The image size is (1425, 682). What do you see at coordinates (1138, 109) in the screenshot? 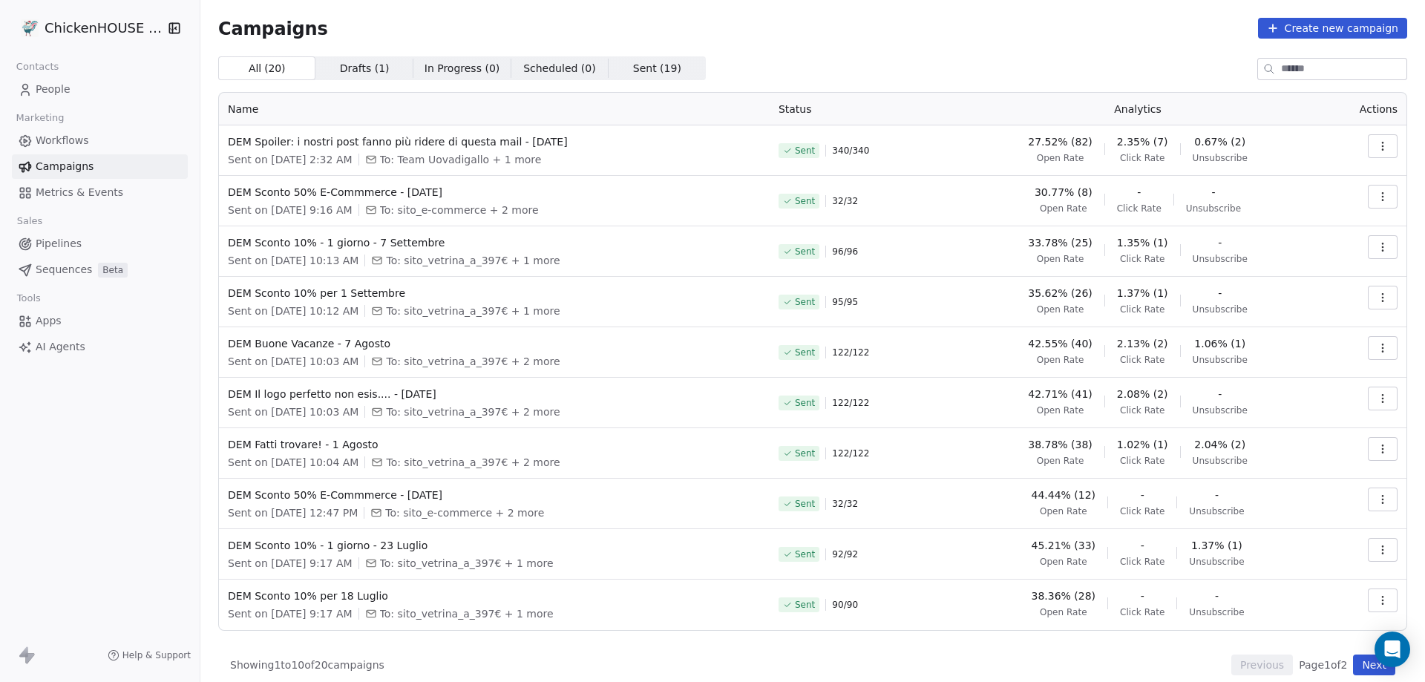
I see `th: Analytics` at bounding box center [1138, 109].